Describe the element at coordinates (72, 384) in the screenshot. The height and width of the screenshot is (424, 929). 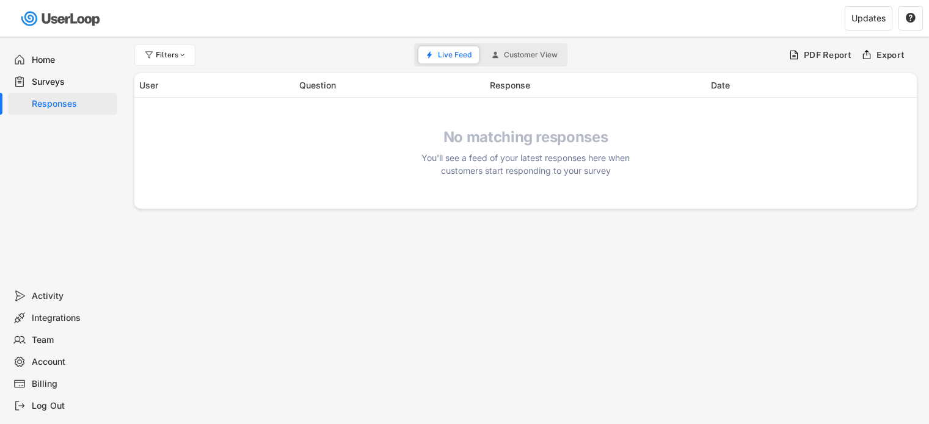
I see `div: Billing` at that location.